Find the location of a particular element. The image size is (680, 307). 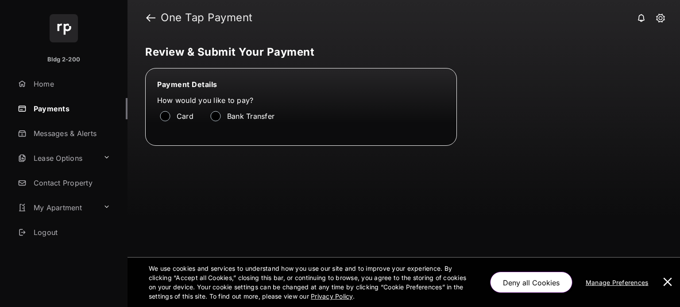

label: Bank Transfer is located at coordinates (250, 116).